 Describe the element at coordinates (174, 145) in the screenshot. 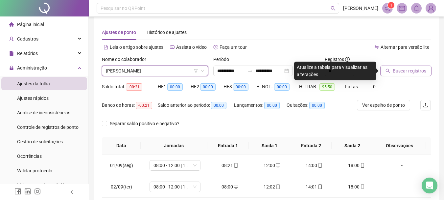

I see `th: Jornadas` at that location.